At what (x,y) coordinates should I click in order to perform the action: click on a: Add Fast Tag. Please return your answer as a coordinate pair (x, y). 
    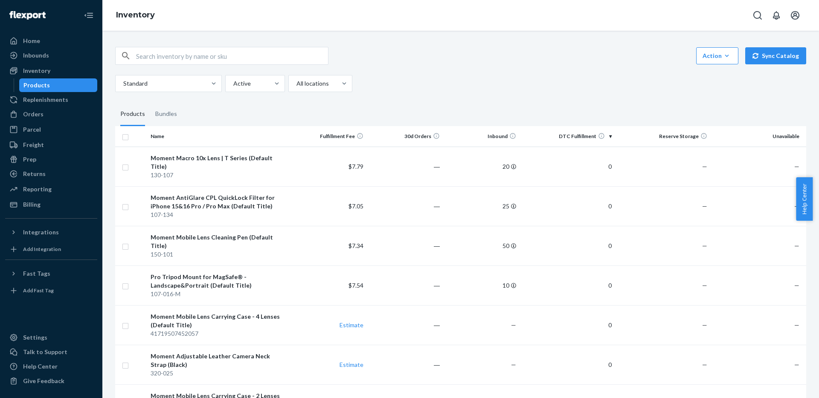
    Looking at the image, I should click on (51, 291).